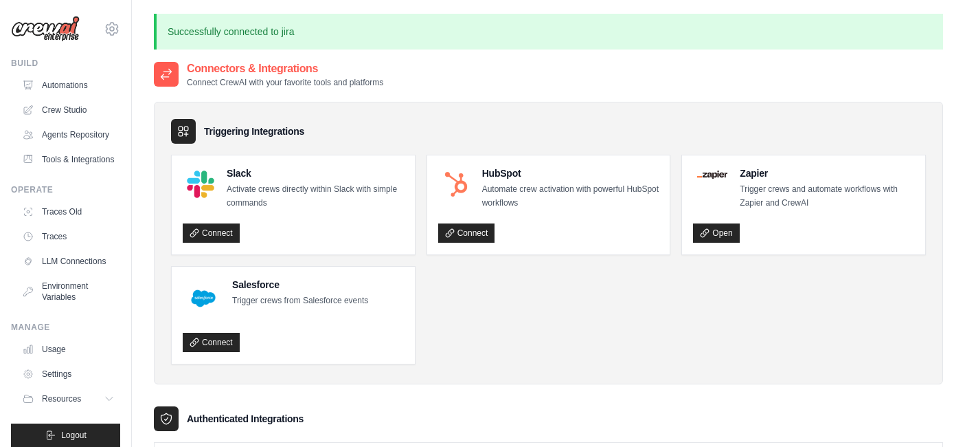 This screenshot has width=965, height=447. What do you see at coordinates (68, 236) in the screenshot?
I see `a: Traces` at bounding box center [68, 236].